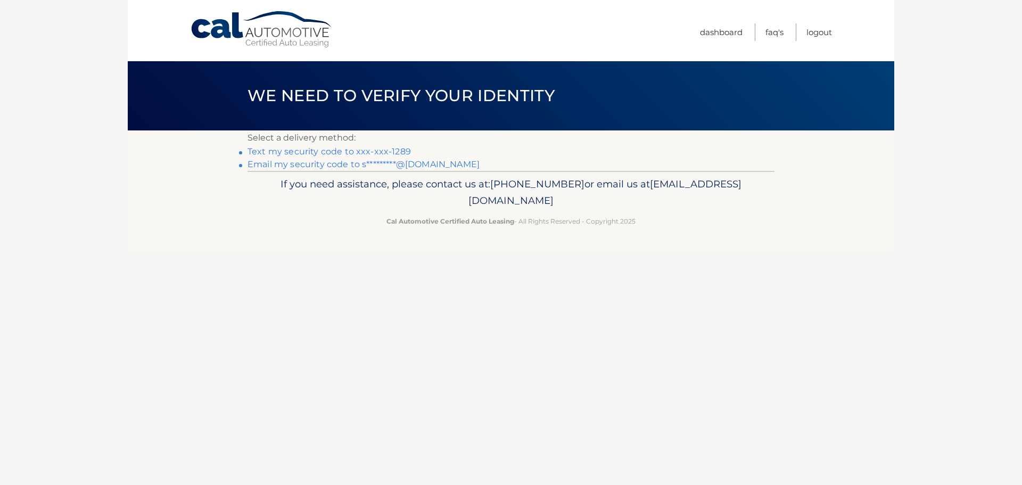 The height and width of the screenshot is (485, 1022). What do you see at coordinates (450, 221) in the screenshot?
I see `strong: Cal Automotive Certified Auto Leasing` at bounding box center [450, 221].